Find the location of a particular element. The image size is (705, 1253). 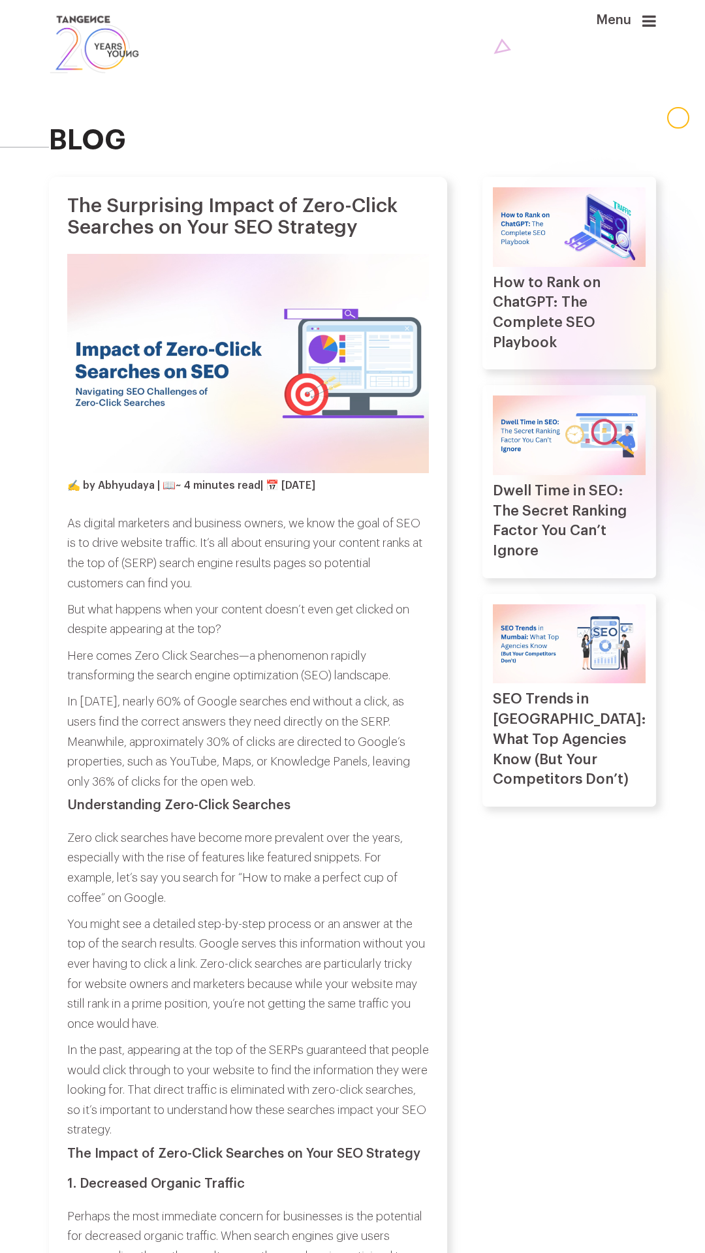

a: Dwell Time in SEO: The Secret Ranking Factor You Can’t Ignore is located at coordinates (559, 521).